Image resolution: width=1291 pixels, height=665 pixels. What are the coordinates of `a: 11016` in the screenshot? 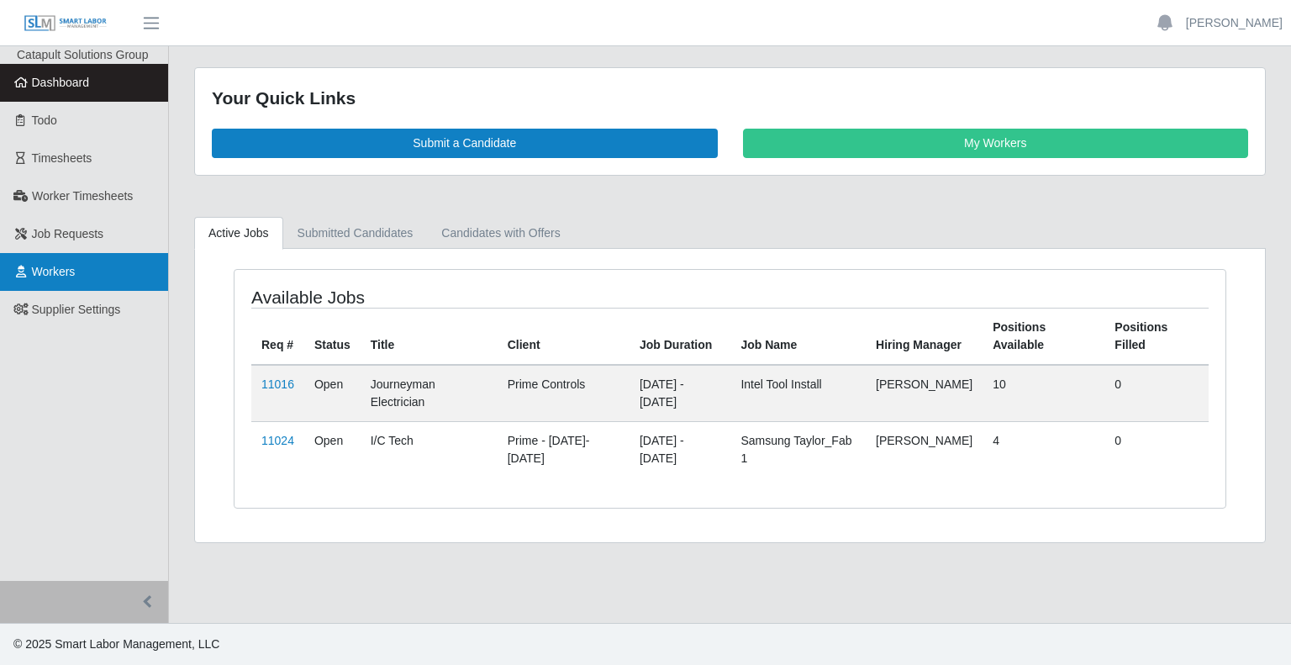 It's located at (277, 384).